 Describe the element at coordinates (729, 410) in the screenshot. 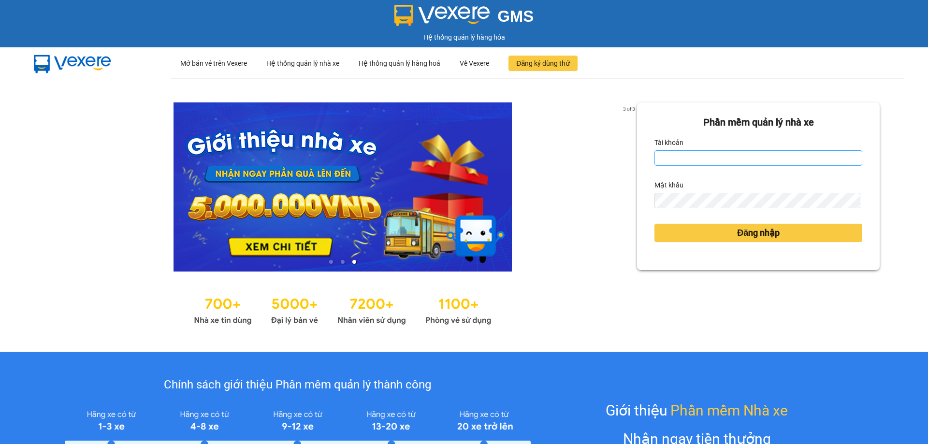

I see `span: Phần mềm Nhà xe` at that location.